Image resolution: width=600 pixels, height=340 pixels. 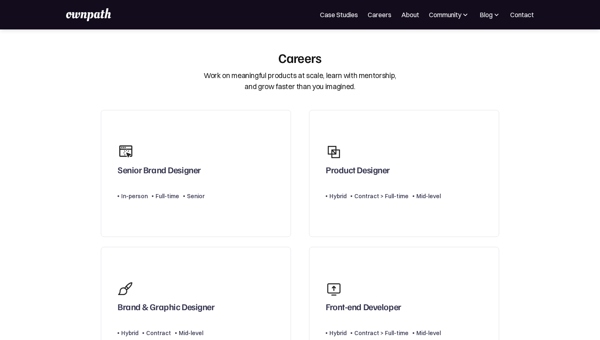 What do you see at coordinates (363, 308) in the screenshot?
I see `div: Front-end Developer` at bounding box center [363, 308].